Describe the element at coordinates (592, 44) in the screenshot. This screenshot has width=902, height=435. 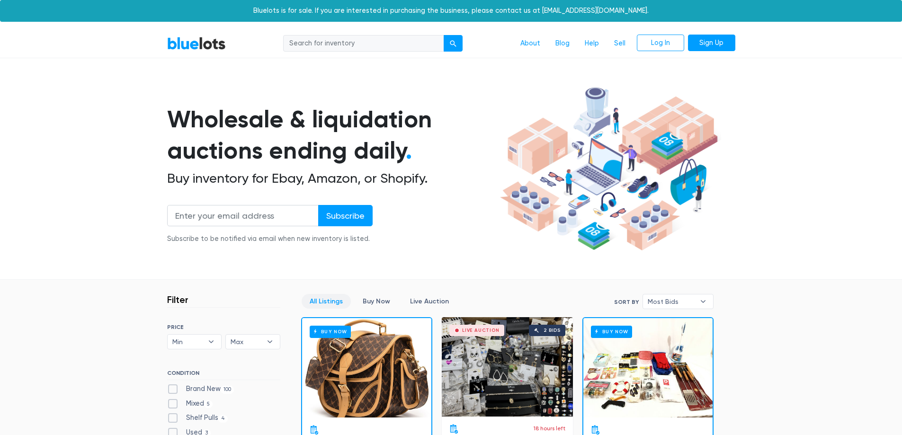
I see `a: Help` at that location.